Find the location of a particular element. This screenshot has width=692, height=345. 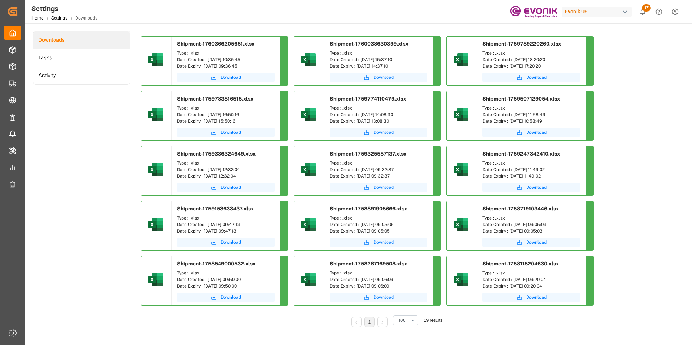

button: open menu is located at coordinates (406, 321).